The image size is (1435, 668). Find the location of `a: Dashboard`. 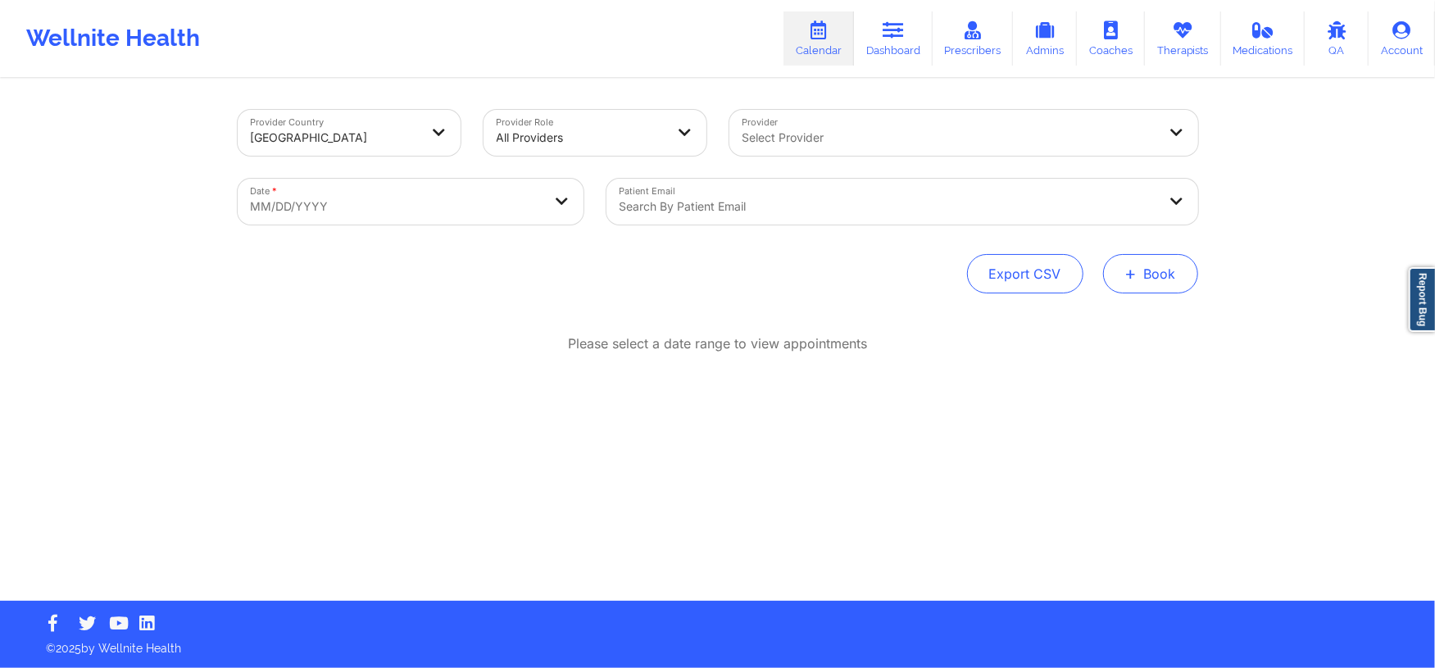

a: Dashboard is located at coordinates (894, 39).